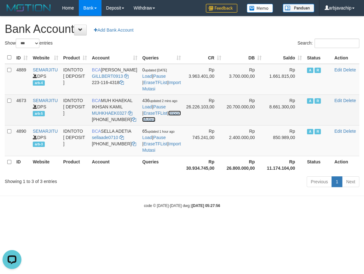  Describe the element at coordinates (22, 79) in the screenshot. I see `td: 4889` at that location.